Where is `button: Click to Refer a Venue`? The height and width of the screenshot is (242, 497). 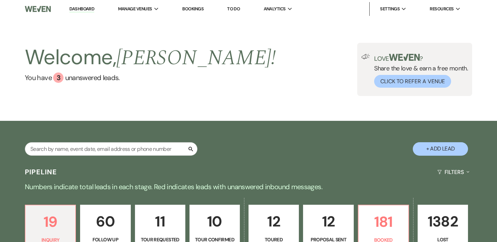
button: Click to Refer a Venue is located at coordinates (412, 81).